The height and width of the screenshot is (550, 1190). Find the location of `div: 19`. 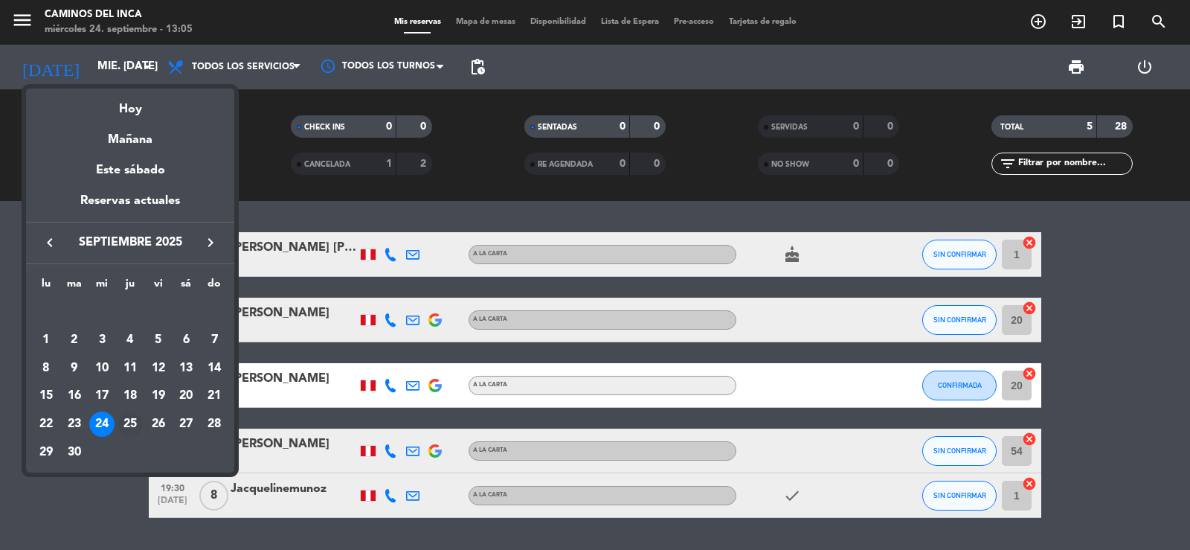

div: 19 is located at coordinates (158, 396).